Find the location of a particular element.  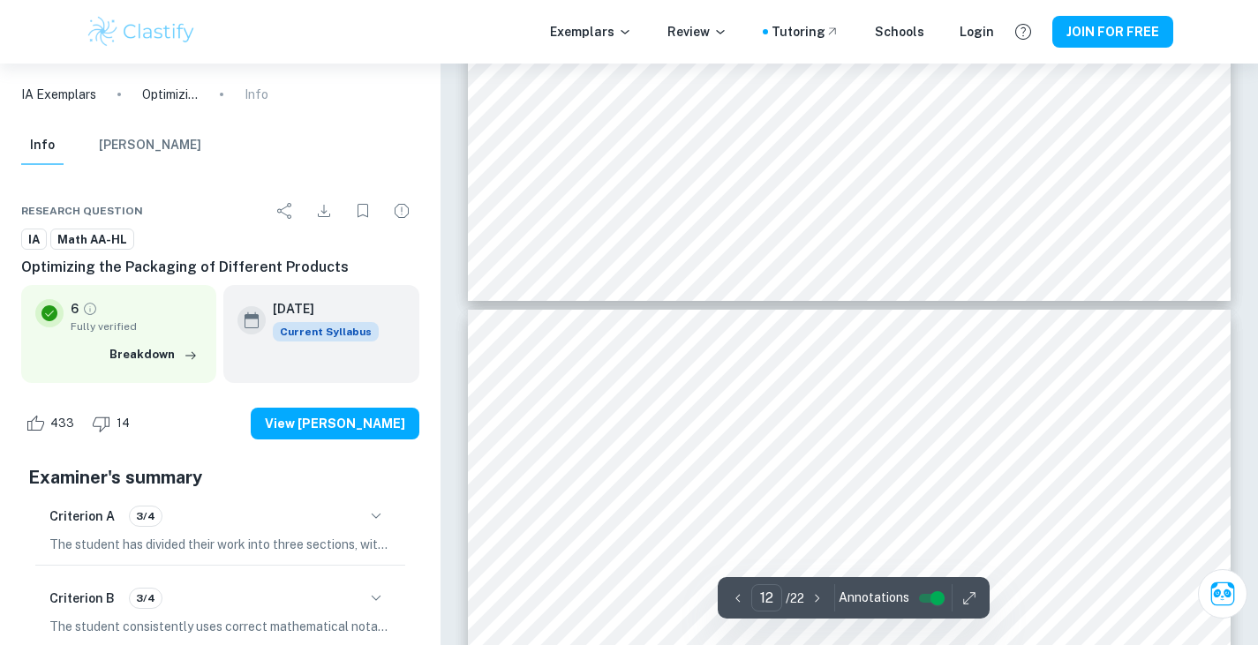

div: Dislike is located at coordinates (113, 424).